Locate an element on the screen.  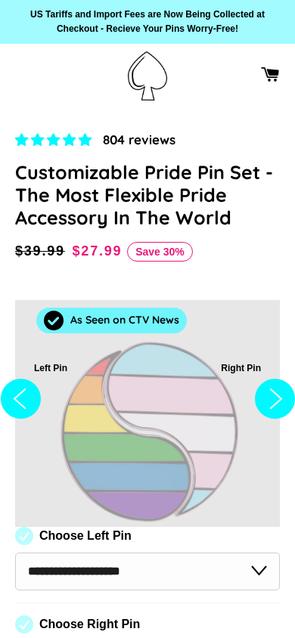
h1: Customizable Pride Pin Set - The Most Flexible Pride Accessory In The World is located at coordinates (147, 195).